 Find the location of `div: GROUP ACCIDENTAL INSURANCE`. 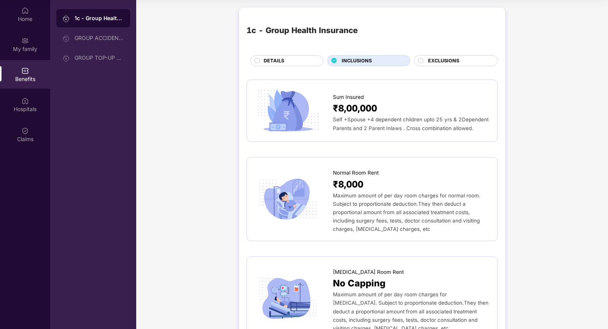

div: GROUP ACCIDENTAL INSURANCE is located at coordinates (99, 38).